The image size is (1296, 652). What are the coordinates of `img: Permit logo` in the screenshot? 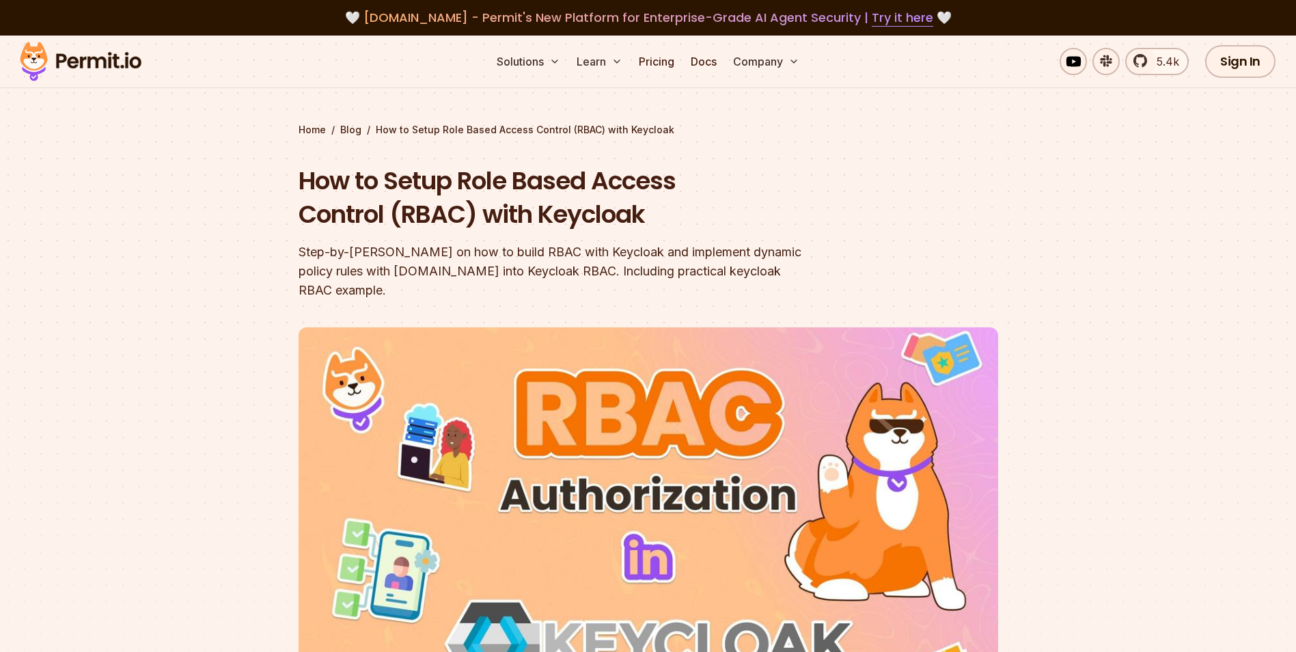 It's located at (81, 61).